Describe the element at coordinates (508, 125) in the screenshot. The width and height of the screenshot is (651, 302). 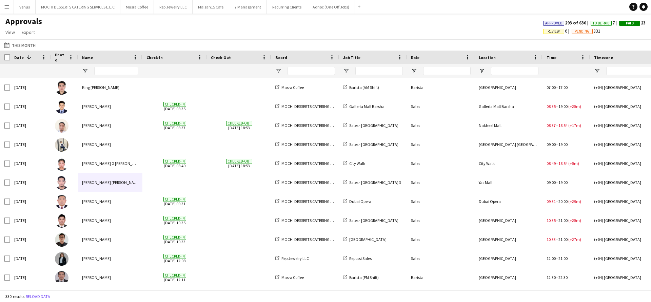
I see `div: Nakheel Mall` at that location.